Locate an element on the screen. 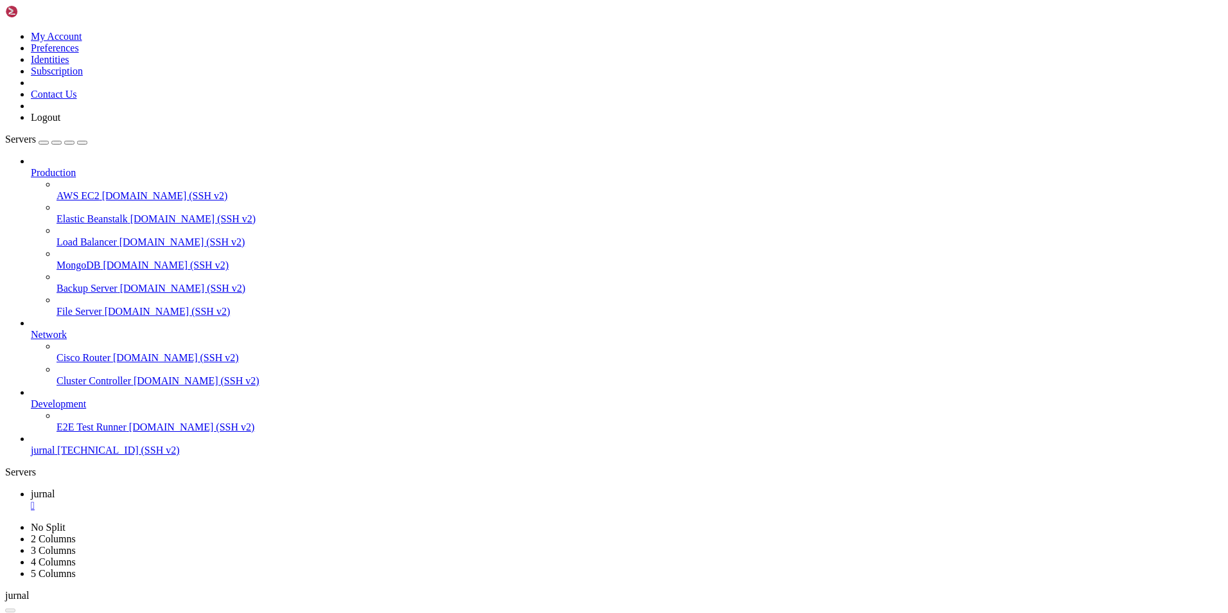 This screenshot has width=1228, height=613. a: Preferences is located at coordinates (55, 48).